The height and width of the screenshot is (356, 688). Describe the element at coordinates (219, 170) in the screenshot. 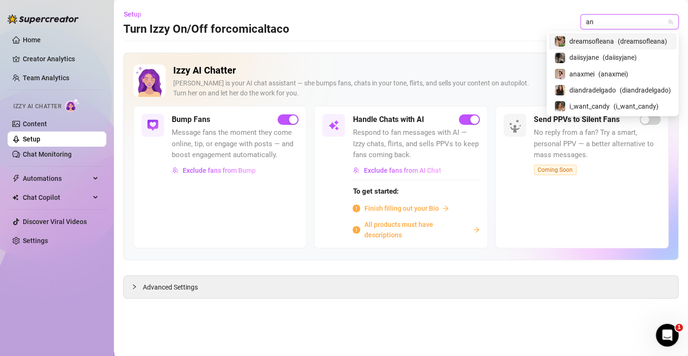

I see `span: Exclude fans from Bump` at that location.